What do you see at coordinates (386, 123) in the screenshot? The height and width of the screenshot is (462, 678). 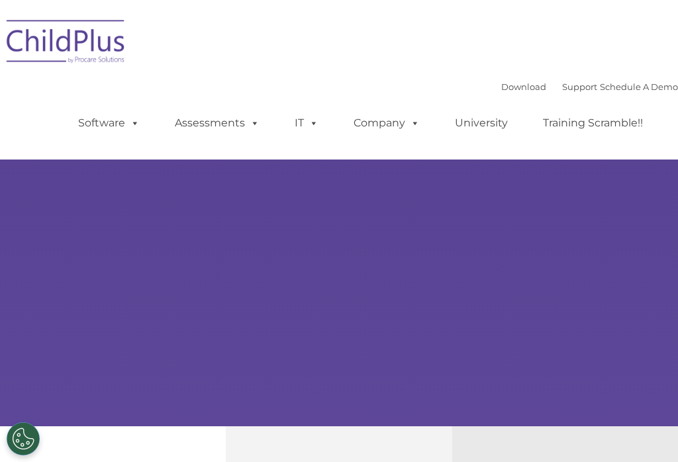 I see `a: Company` at bounding box center [386, 123].